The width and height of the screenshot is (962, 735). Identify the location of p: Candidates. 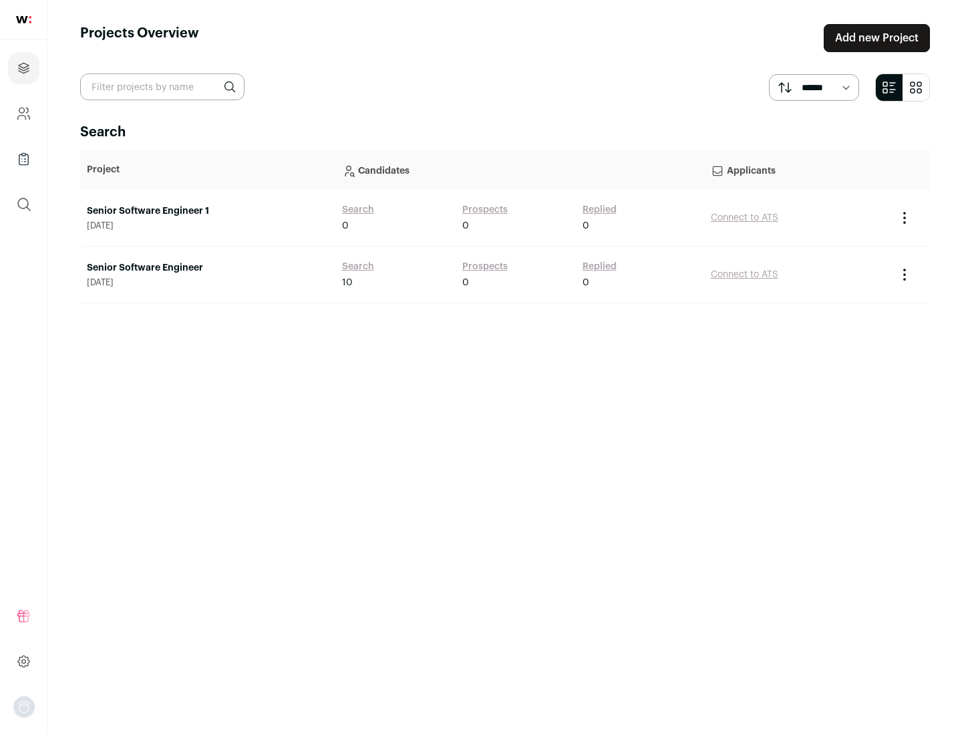
(520, 170).